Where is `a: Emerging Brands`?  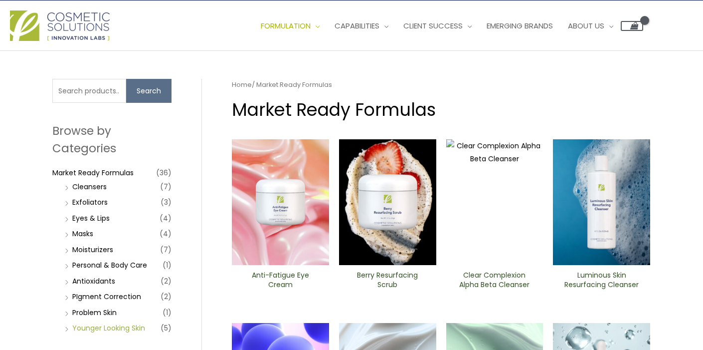 a: Emerging Brands is located at coordinates (520, 26).